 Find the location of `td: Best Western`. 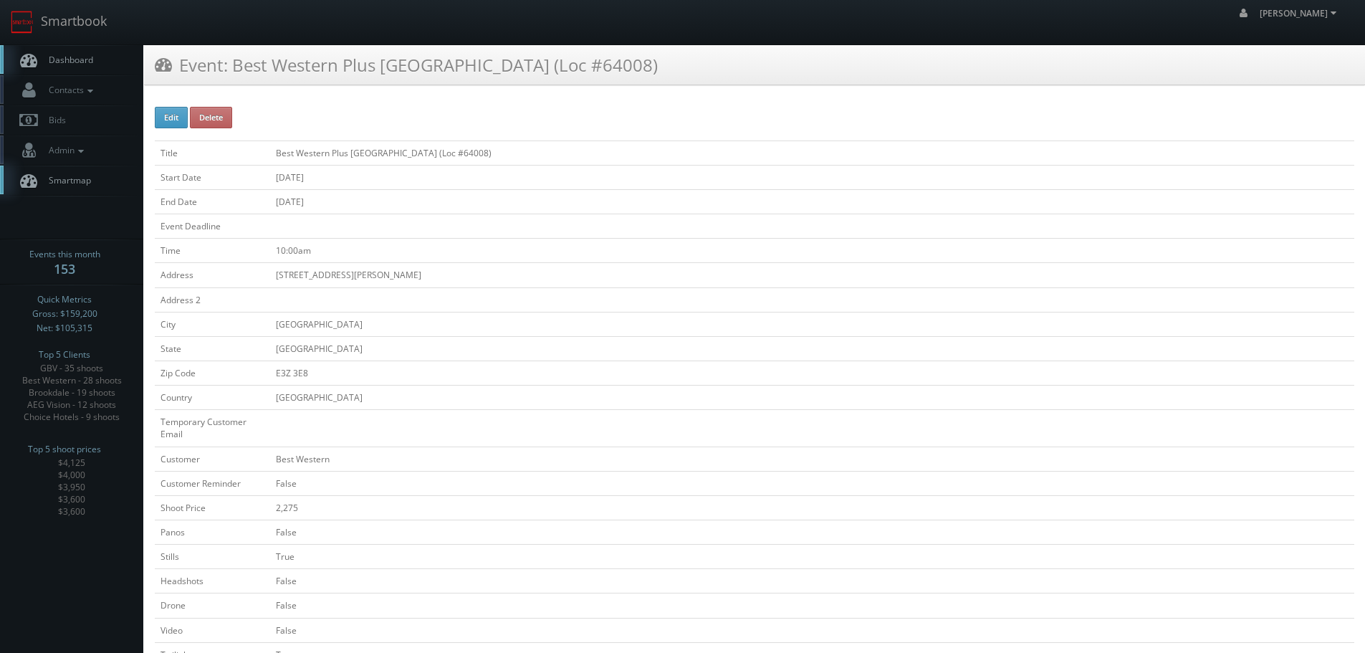

td: Best Western is located at coordinates (812, 459).